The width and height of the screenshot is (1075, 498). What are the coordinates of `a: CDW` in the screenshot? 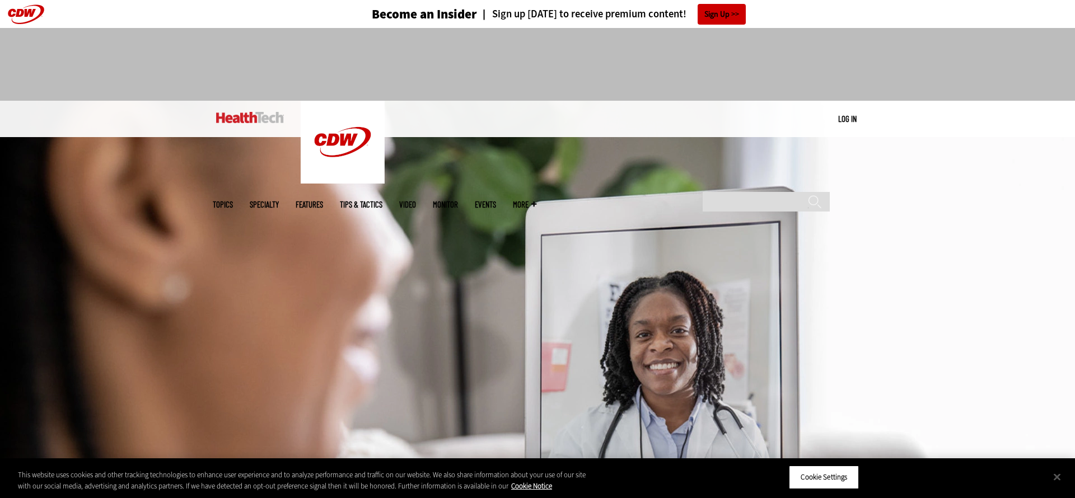 It's located at (343, 180).